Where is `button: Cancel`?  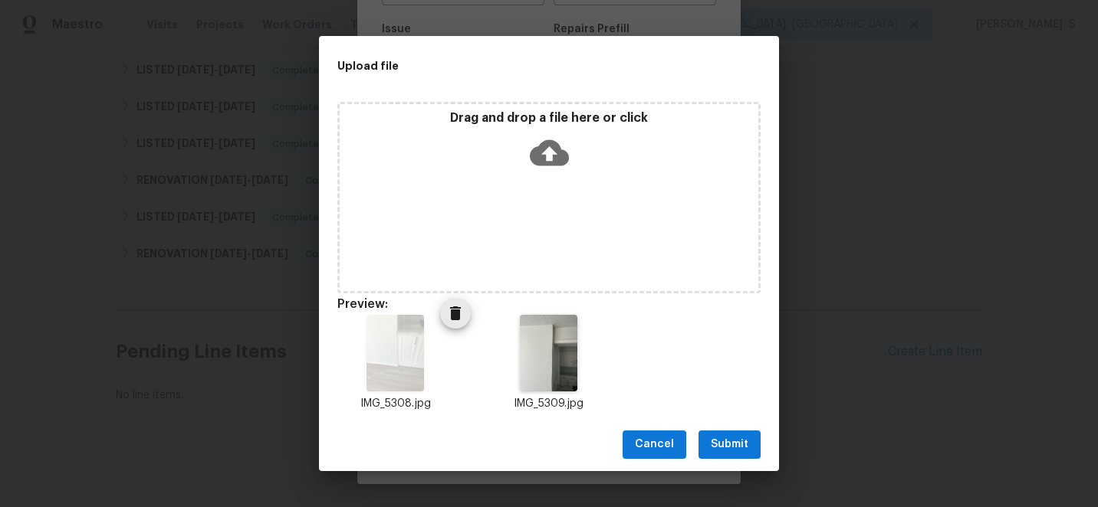
button: Cancel is located at coordinates (654, 445).